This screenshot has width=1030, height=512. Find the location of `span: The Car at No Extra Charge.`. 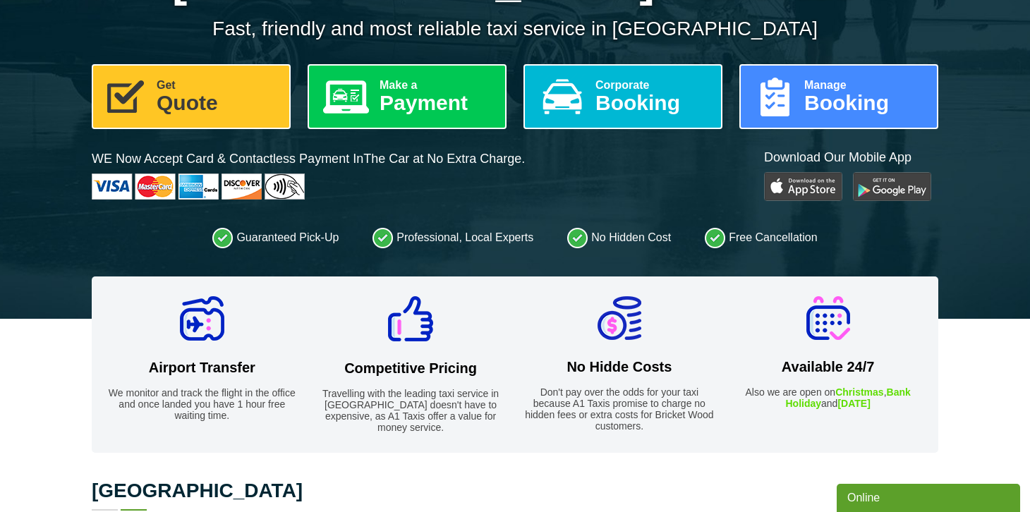

span: The Car at No Extra Charge. is located at coordinates (444, 159).